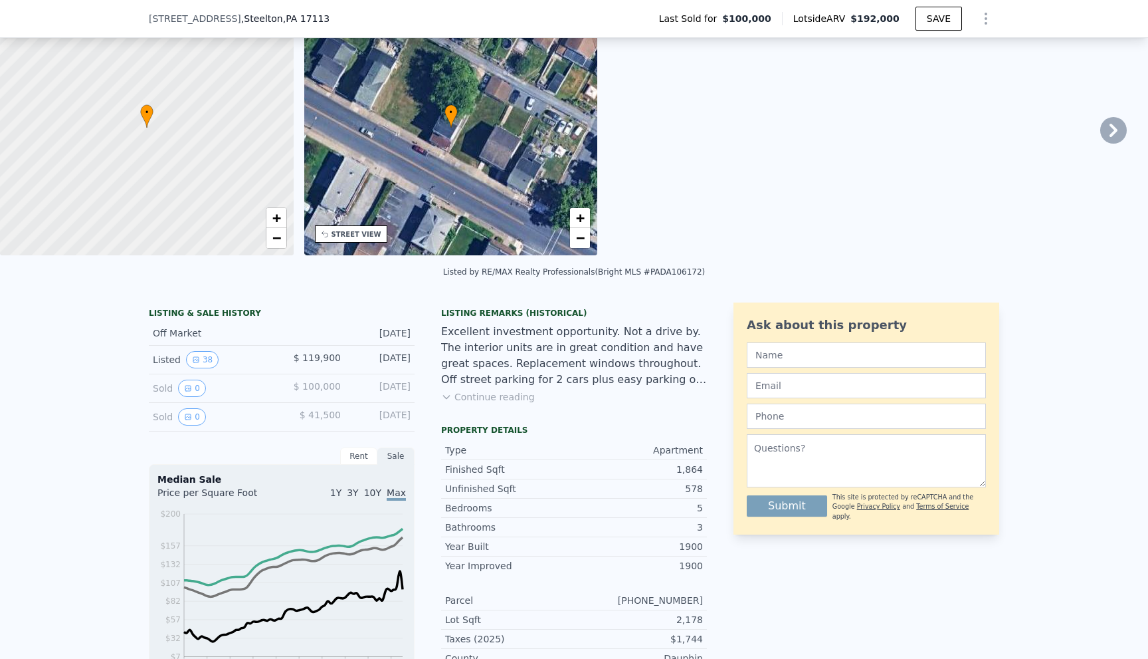 The image size is (1148, 659). What do you see at coordinates (510, 639) in the screenshot?
I see `div: Taxes (2025)` at bounding box center [510, 639].